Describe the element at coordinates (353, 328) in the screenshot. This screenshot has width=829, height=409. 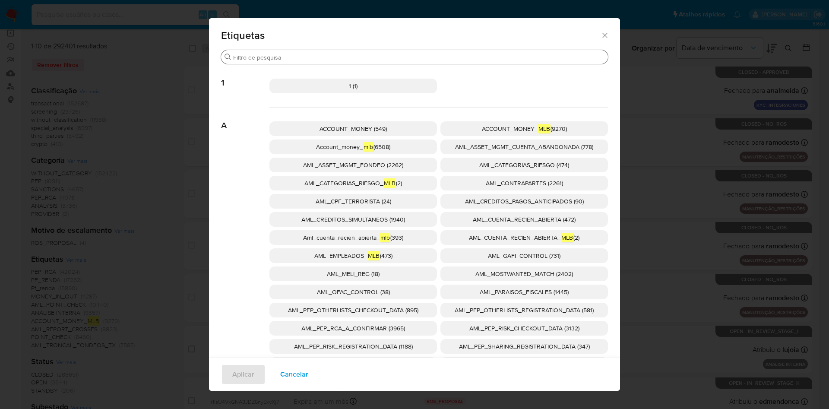
I see `div: AML_PEP_RCA_A_CONFIRMAR (3965)` at that location.